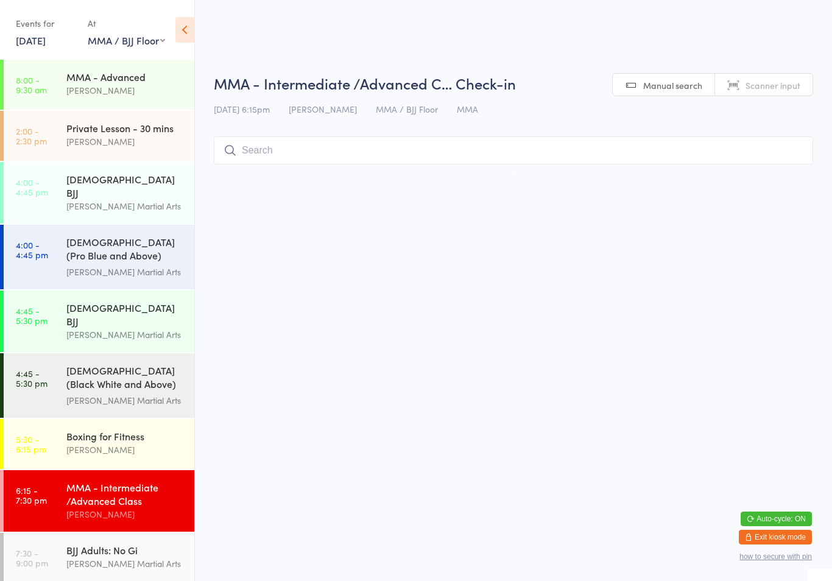  I want to click on div: BJJ Adults: No Gi, so click(125, 550).